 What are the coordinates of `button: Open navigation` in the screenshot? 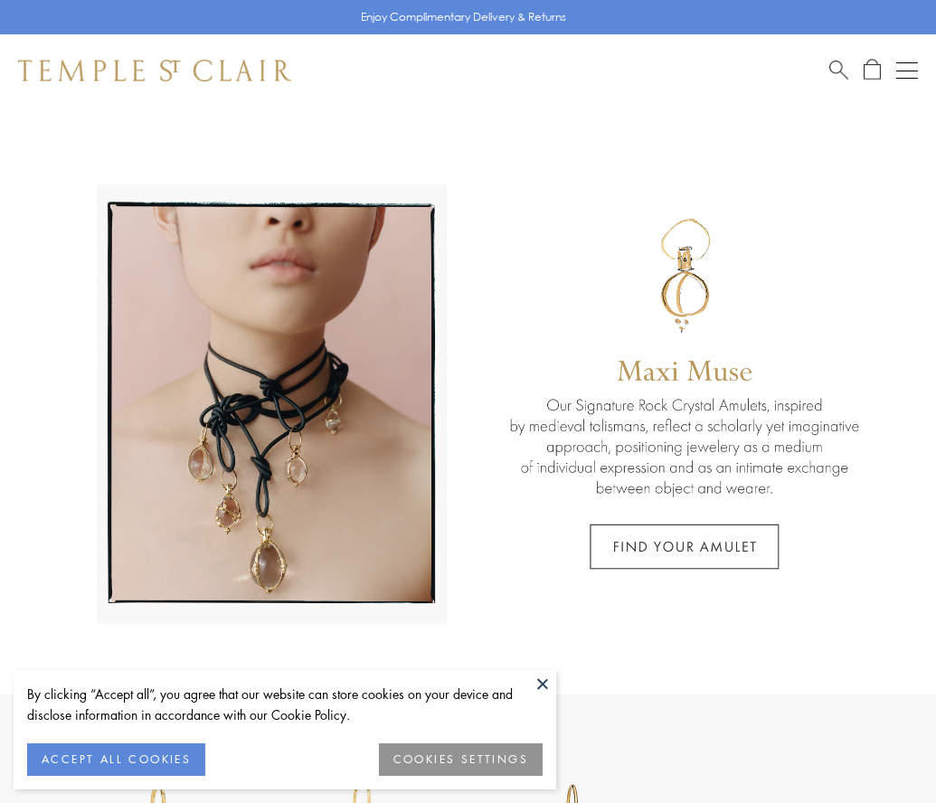 It's located at (907, 71).